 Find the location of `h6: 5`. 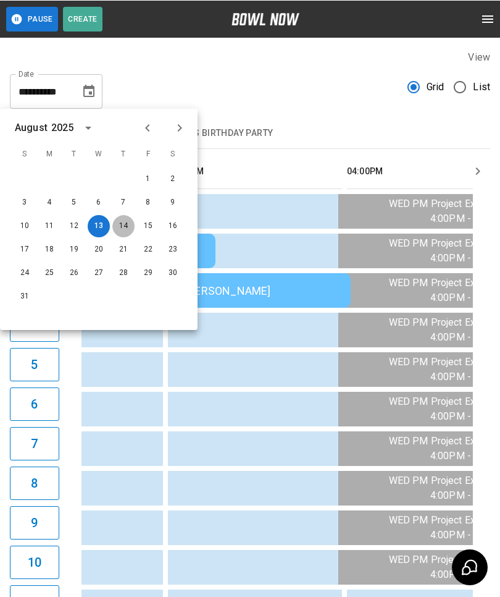

h6: 5 is located at coordinates (34, 364).